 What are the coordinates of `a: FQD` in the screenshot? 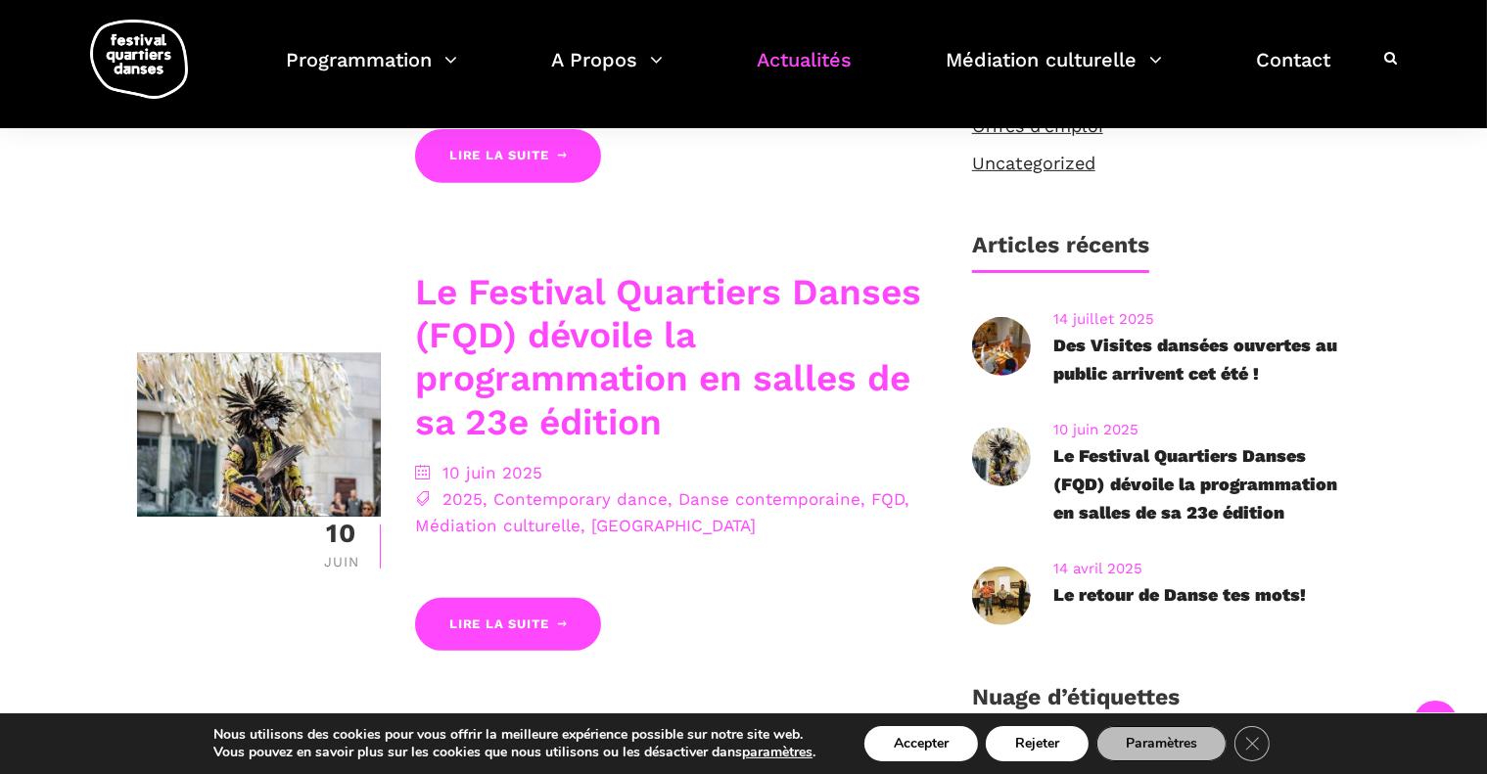 It's located at (888, 499).